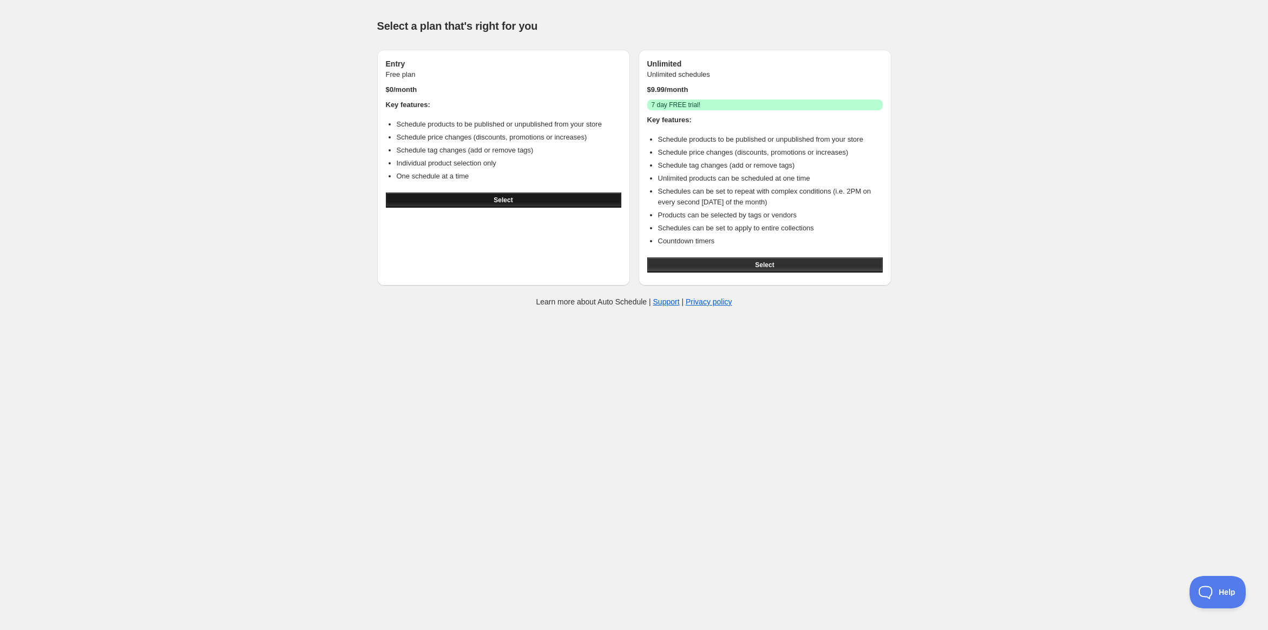 This screenshot has width=1268, height=630. What do you see at coordinates (765, 90) in the screenshot?
I see `p: $ 9.99 /month` at bounding box center [765, 90].